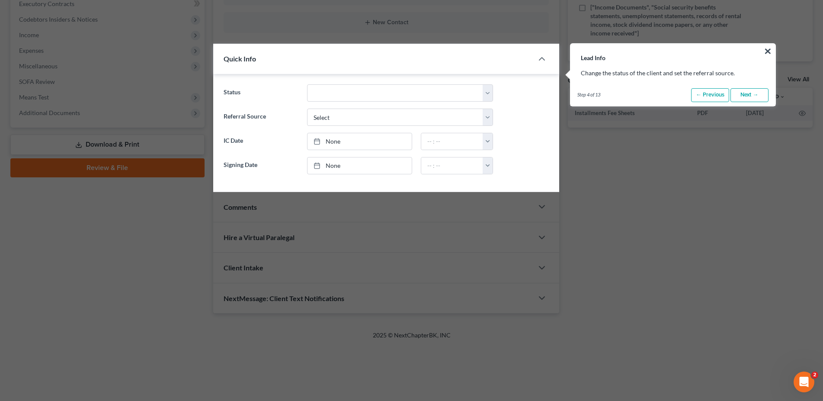 The image size is (823, 401). Describe the element at coordinates (710, 95) in the screenshot. I see `a: ← Previous` at that location.